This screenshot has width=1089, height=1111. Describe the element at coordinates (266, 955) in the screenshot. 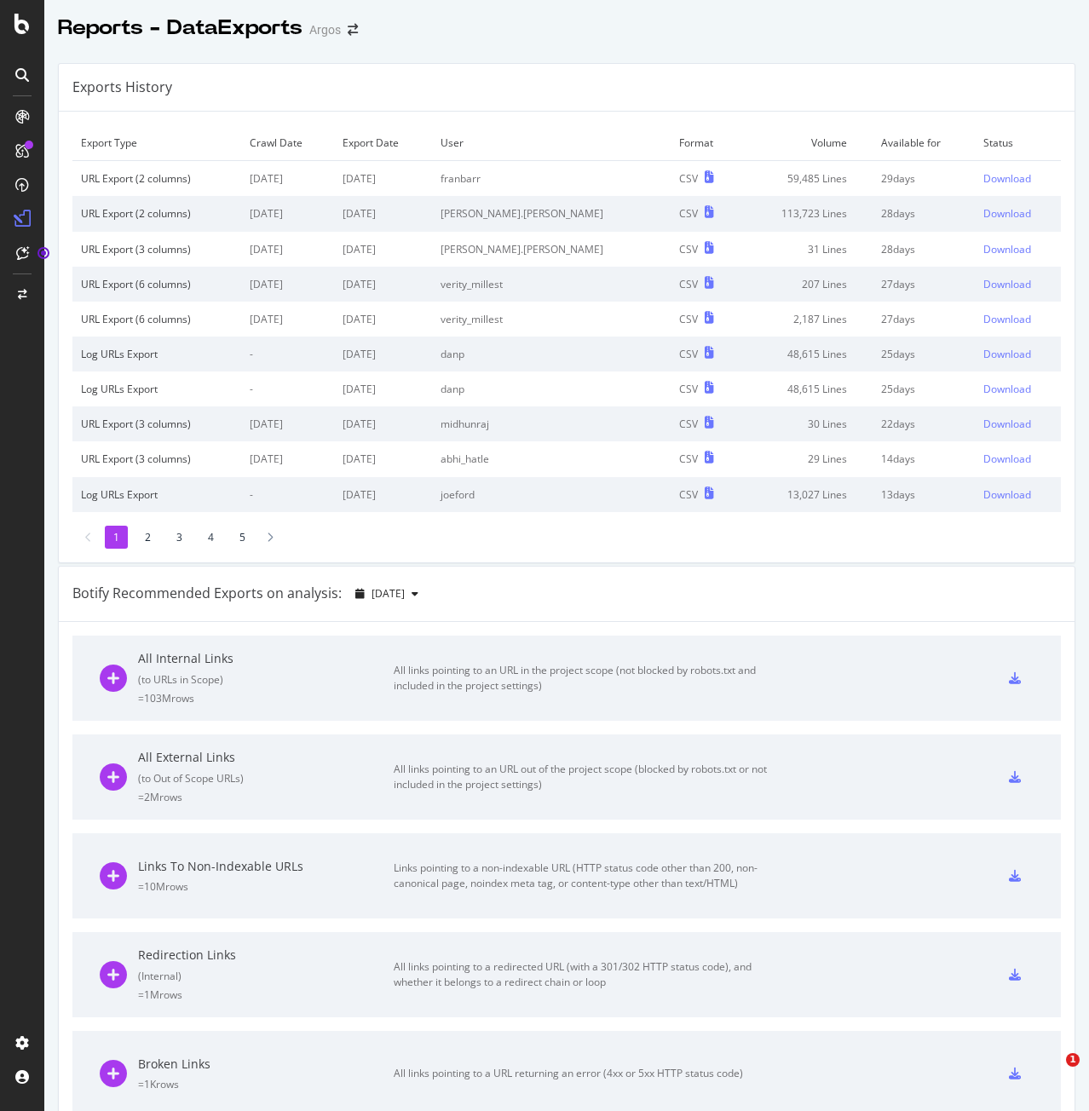

I see `div: Redirection Links` at that location.